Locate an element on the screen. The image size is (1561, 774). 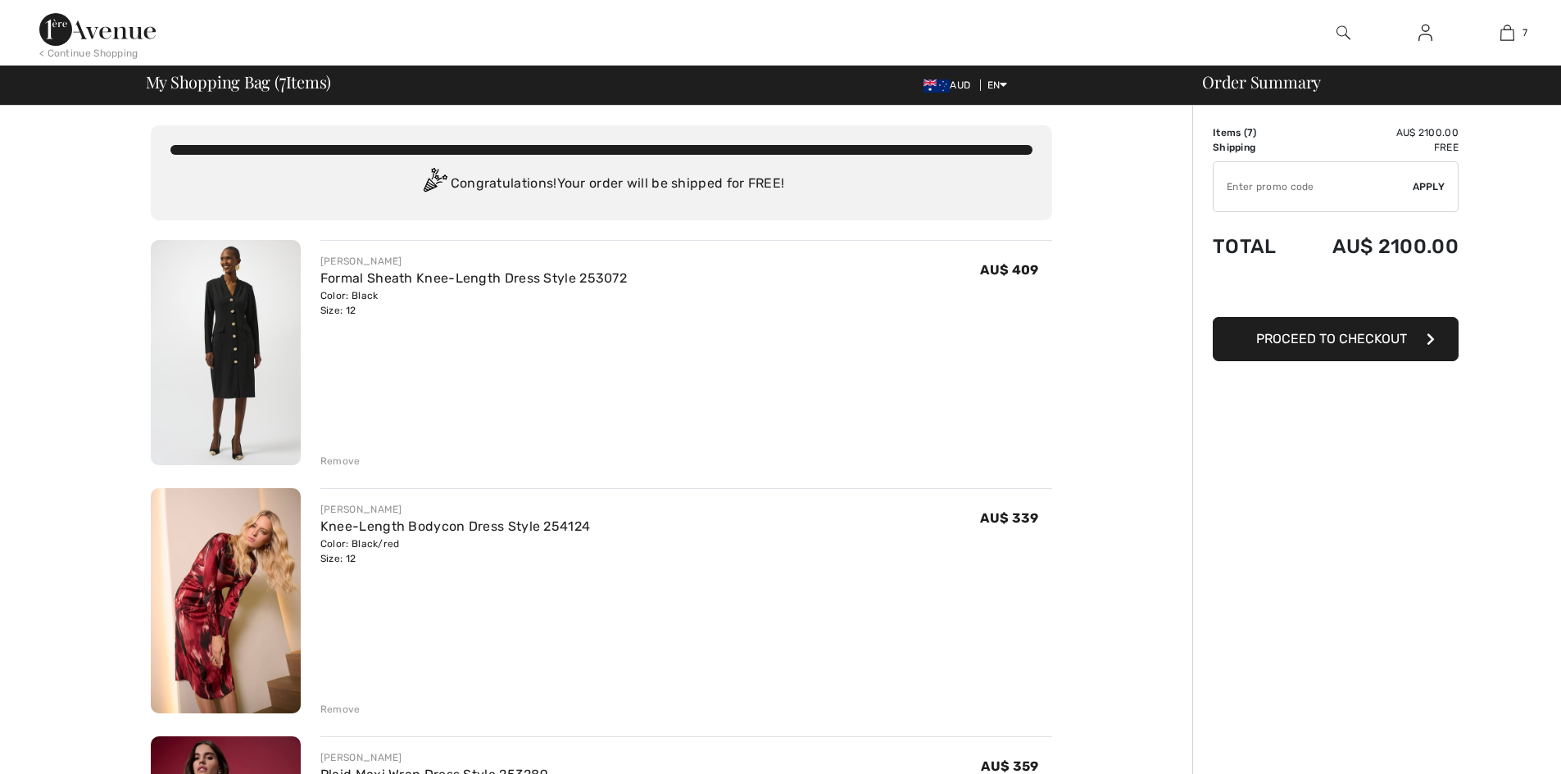
div: Congratulations! Your order will be shipped for FREE! is located at coordinates (601, 184).